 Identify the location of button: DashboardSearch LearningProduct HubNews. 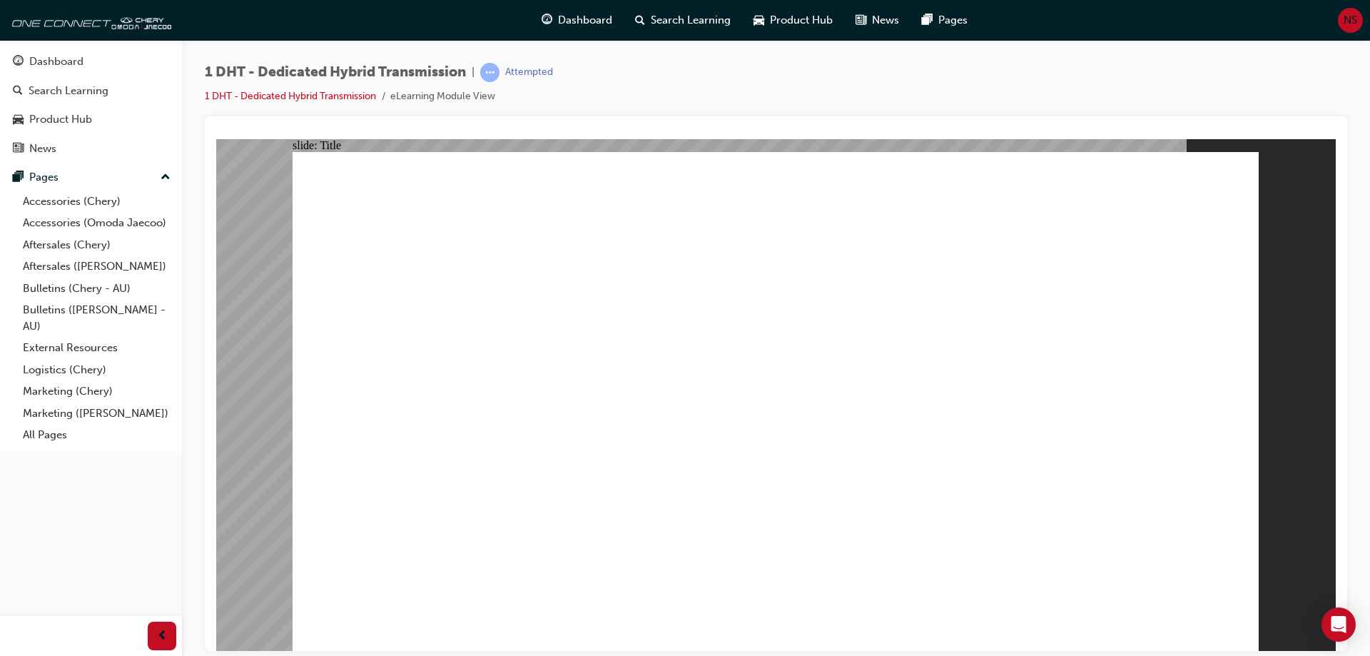
(91, 105).